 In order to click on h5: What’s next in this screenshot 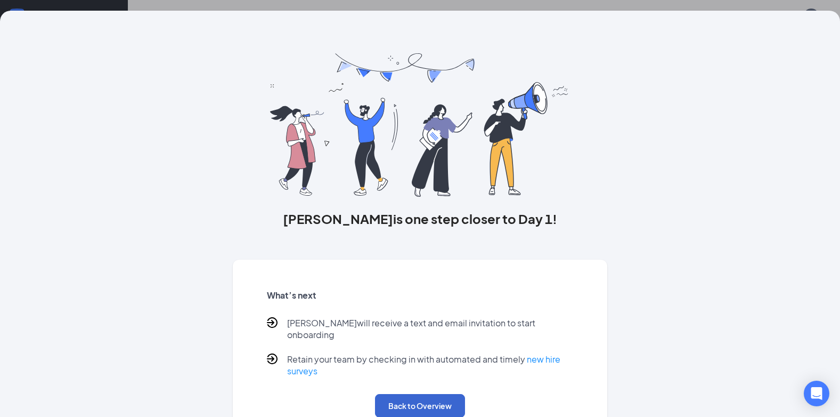, I will do `click(420, 295)`.